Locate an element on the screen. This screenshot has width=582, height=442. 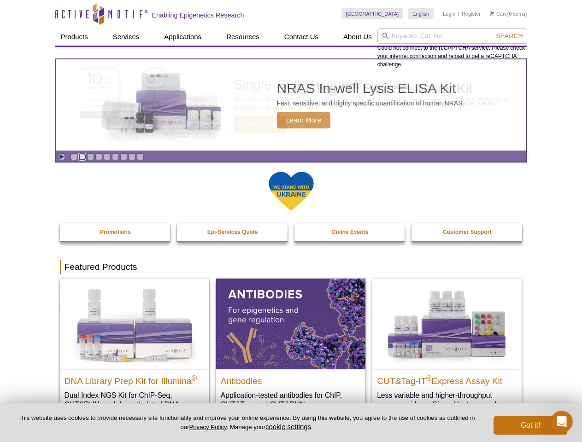
a: Go to slide 5 is located at coordinates (107, 157).